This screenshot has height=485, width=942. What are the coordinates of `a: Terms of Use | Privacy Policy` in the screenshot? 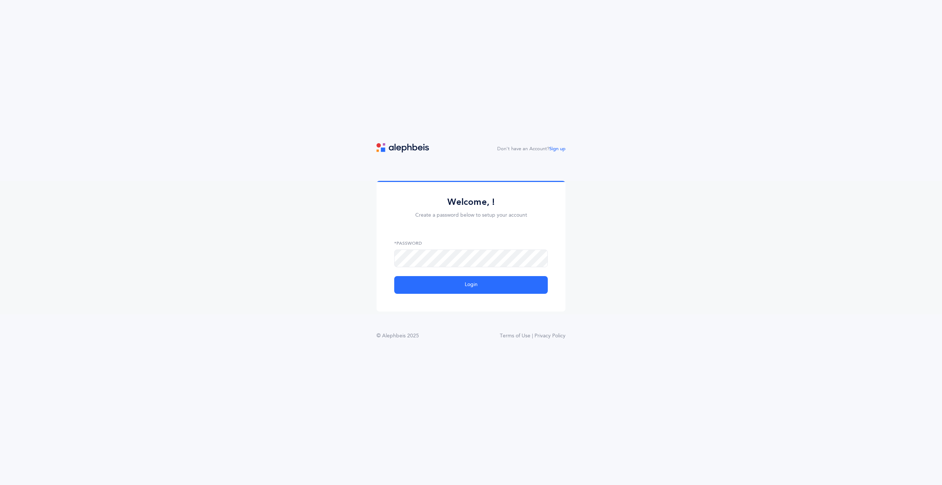 It's located at (533, 336).